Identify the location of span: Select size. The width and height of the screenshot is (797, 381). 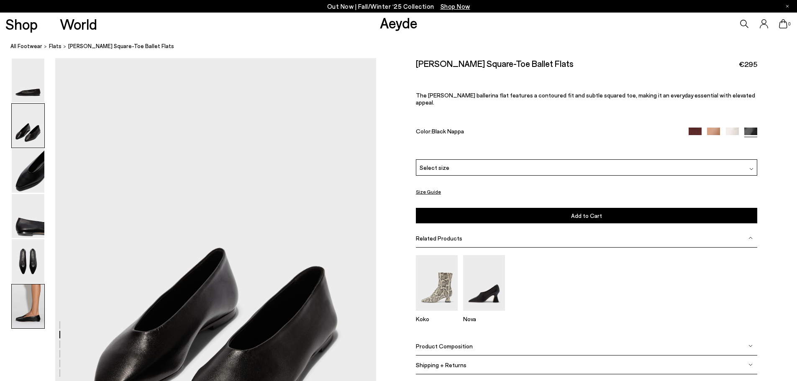
(434, 167).